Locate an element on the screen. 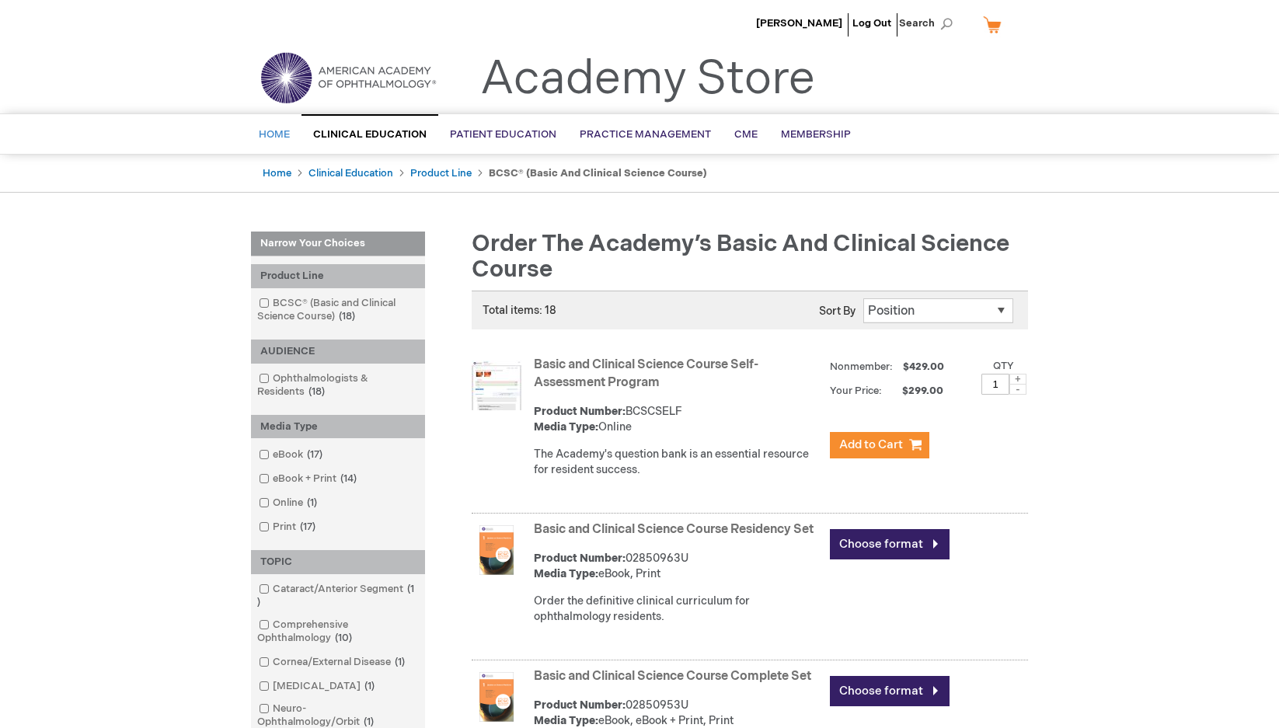  a: Cataract/Anterior Segment1 is located at coordinates (338, 596).